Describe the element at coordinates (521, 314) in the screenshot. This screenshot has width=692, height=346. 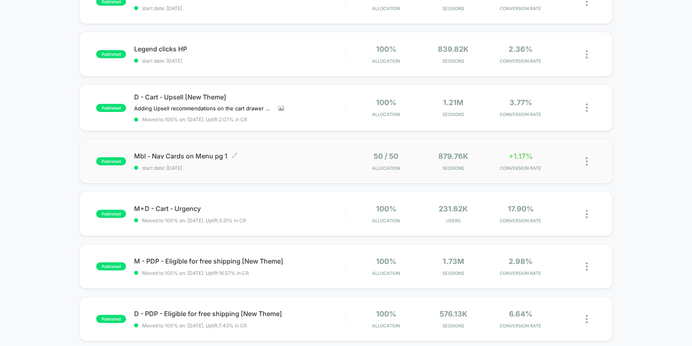
I see `span: 6.64%` at that location.